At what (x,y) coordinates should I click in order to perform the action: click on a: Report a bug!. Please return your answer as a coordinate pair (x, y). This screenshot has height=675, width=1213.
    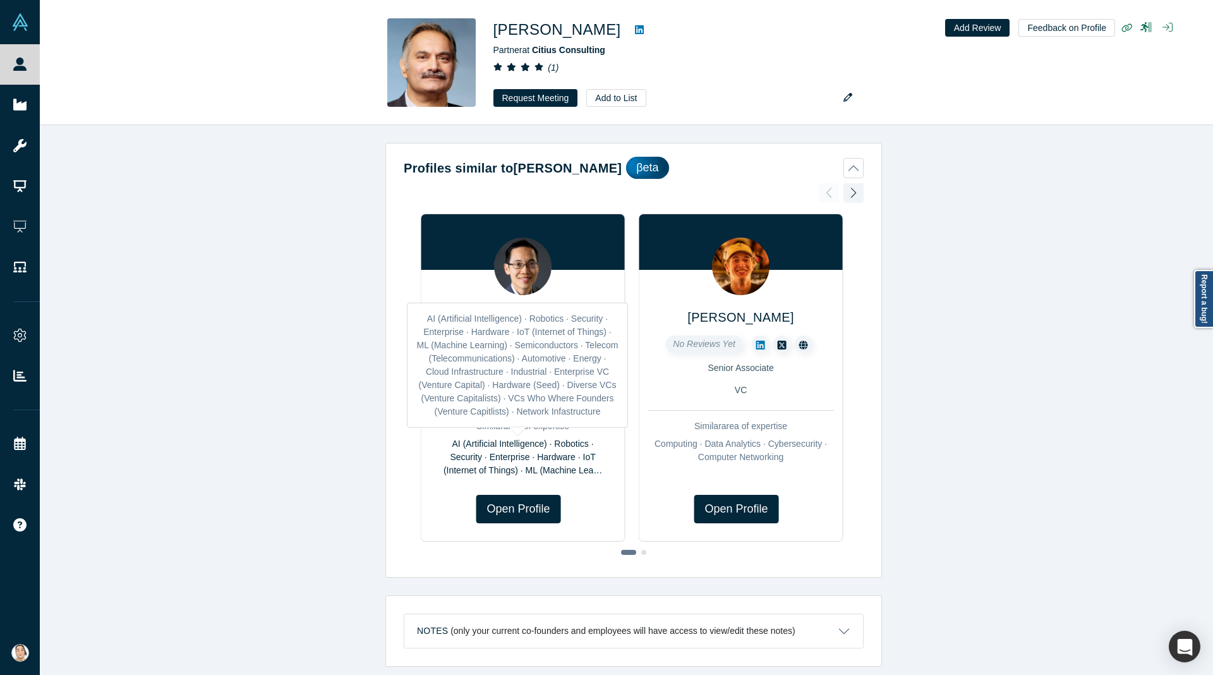
    Looking at the image, I should click on (1204, 299).